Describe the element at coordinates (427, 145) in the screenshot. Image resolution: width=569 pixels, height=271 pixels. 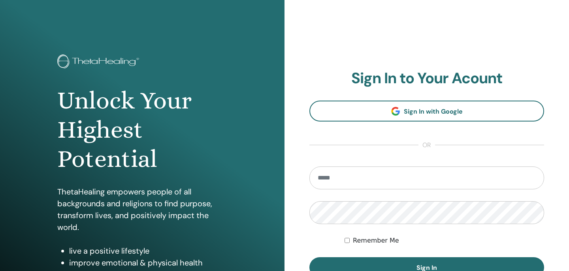
I see `span: or` at that location.